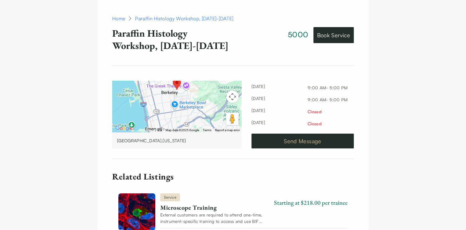 This screenshot has height=230, width=466. What do you see at coordinates (216, 218) in the screenshot?
I see `div: External customers are required to attend one-time, instrument-specific training to access and us...` at bounding box center [216, 218].